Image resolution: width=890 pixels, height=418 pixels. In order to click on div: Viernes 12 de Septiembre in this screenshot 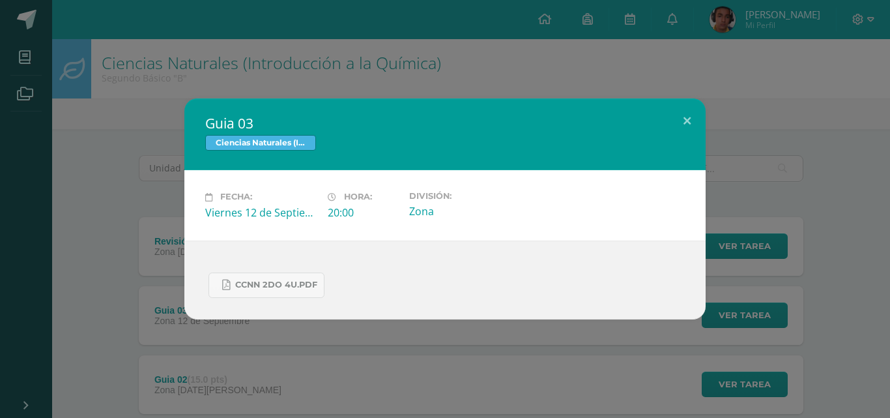, I will do `click(261, 212)`.